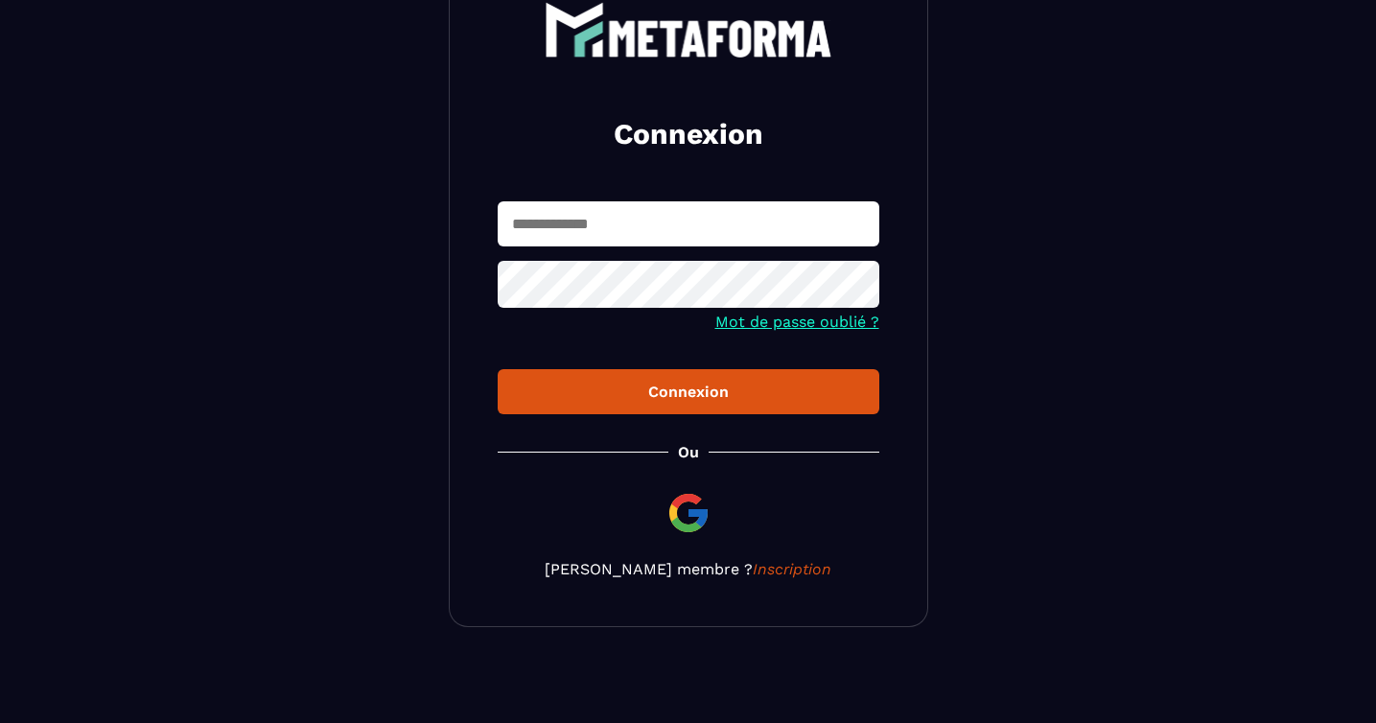 The height and width of the screenshot is (723, 1376). What do you see at coordinates (689, 30) in the screenshot?
I see `img: logo` at bounding box center [689, 30].